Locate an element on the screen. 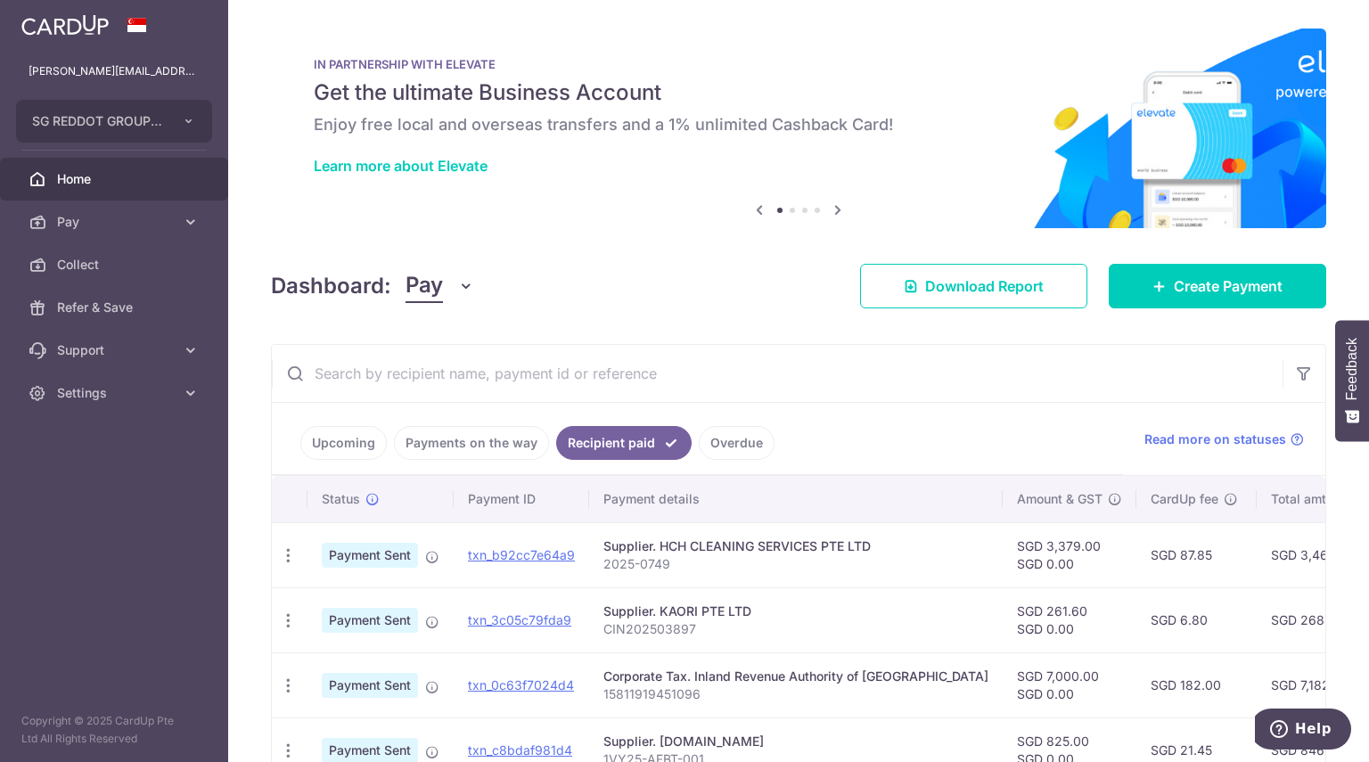 The height and width of the screenshot is (762, 1369). a: Read more on statuses is located at coordinates (1224, 439).